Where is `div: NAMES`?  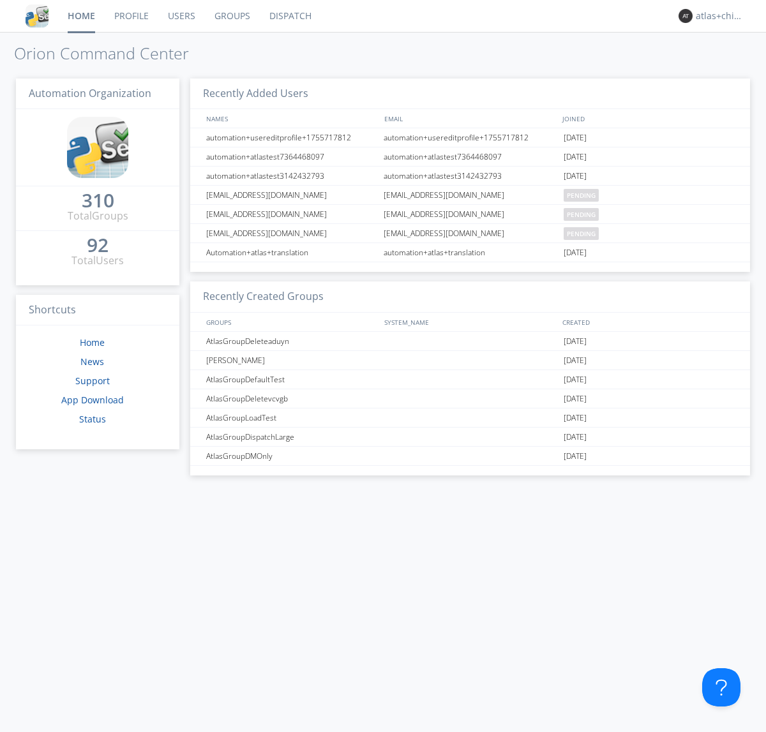
div: NAMES is located at coordinates (290, 118).